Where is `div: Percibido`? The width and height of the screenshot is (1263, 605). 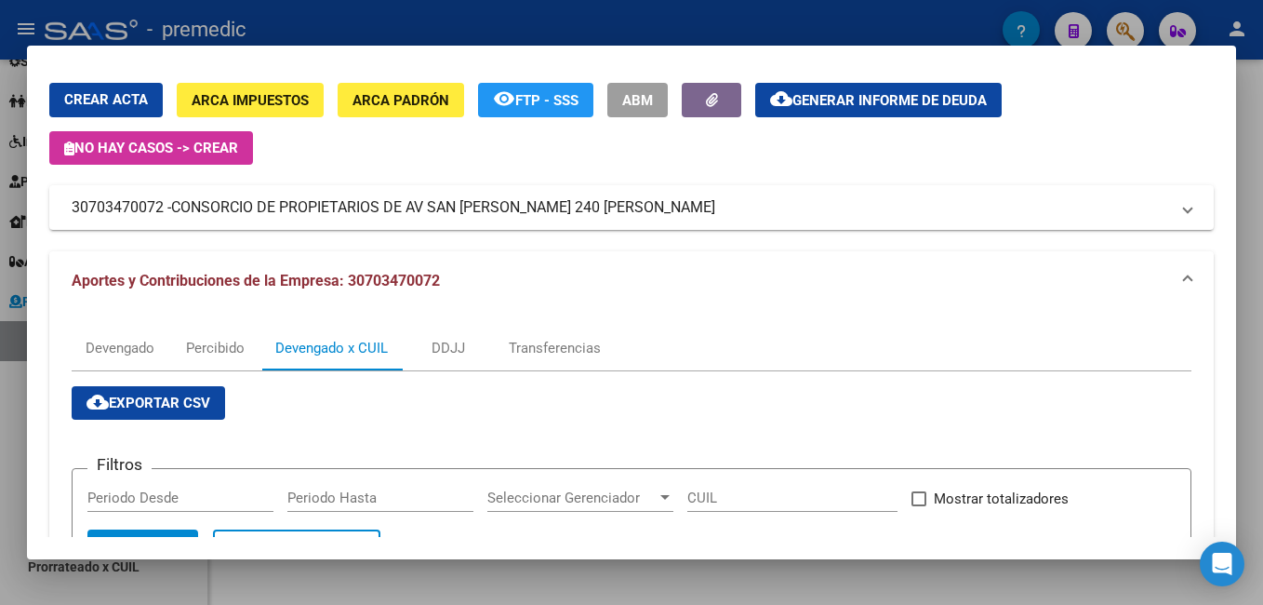
div: Percibido is located at coordinates (215, 348).